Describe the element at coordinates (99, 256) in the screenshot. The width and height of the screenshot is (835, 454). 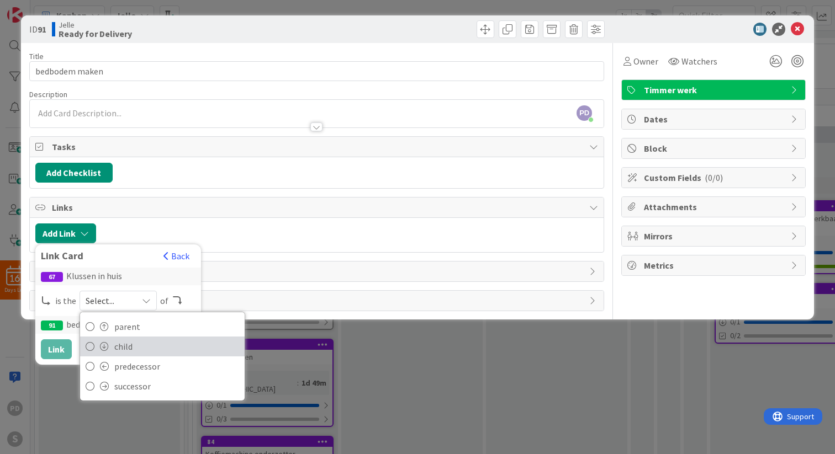
I see `div: Link Card` at that location.